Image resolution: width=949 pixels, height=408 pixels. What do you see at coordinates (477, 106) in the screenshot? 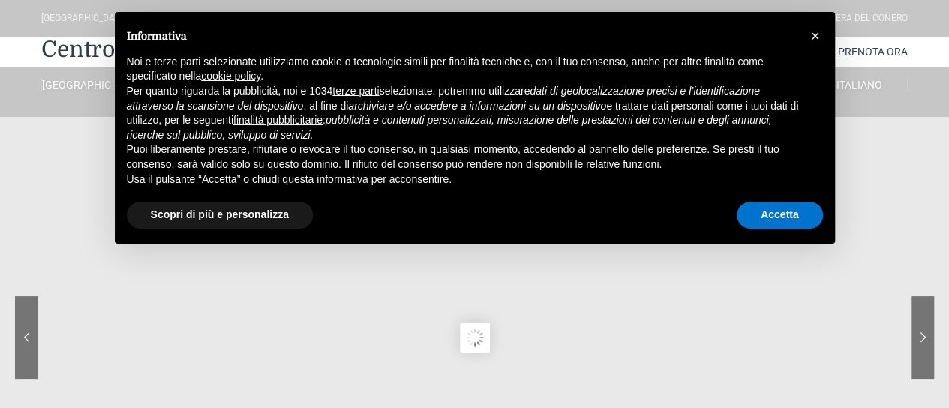
I see `em: archiviare e/o accedere a informazioni su un dispositivo` at bounding box center [477, 106].